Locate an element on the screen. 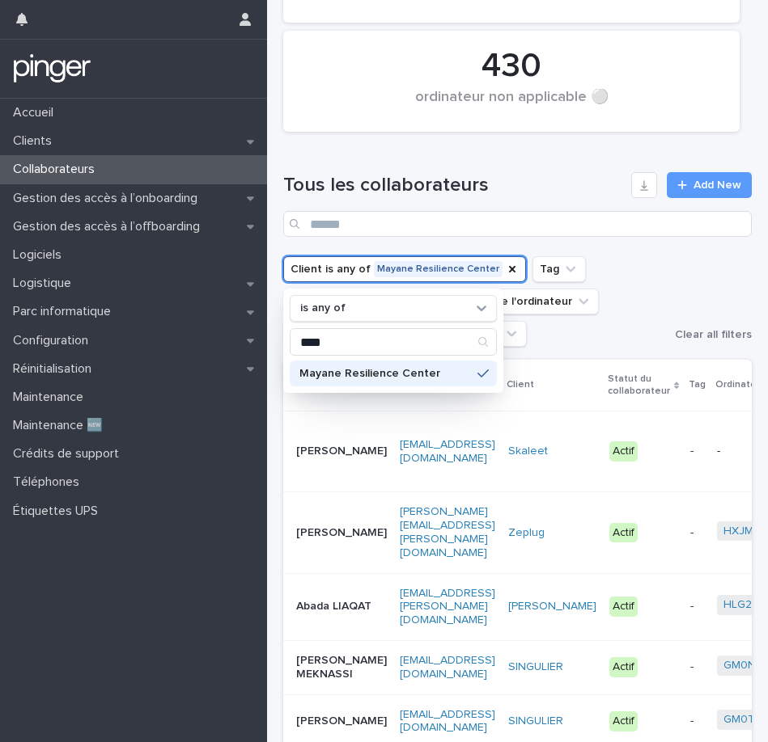 The image size is (768, 742). a: Skaleet is located at coordinates (527, 451).